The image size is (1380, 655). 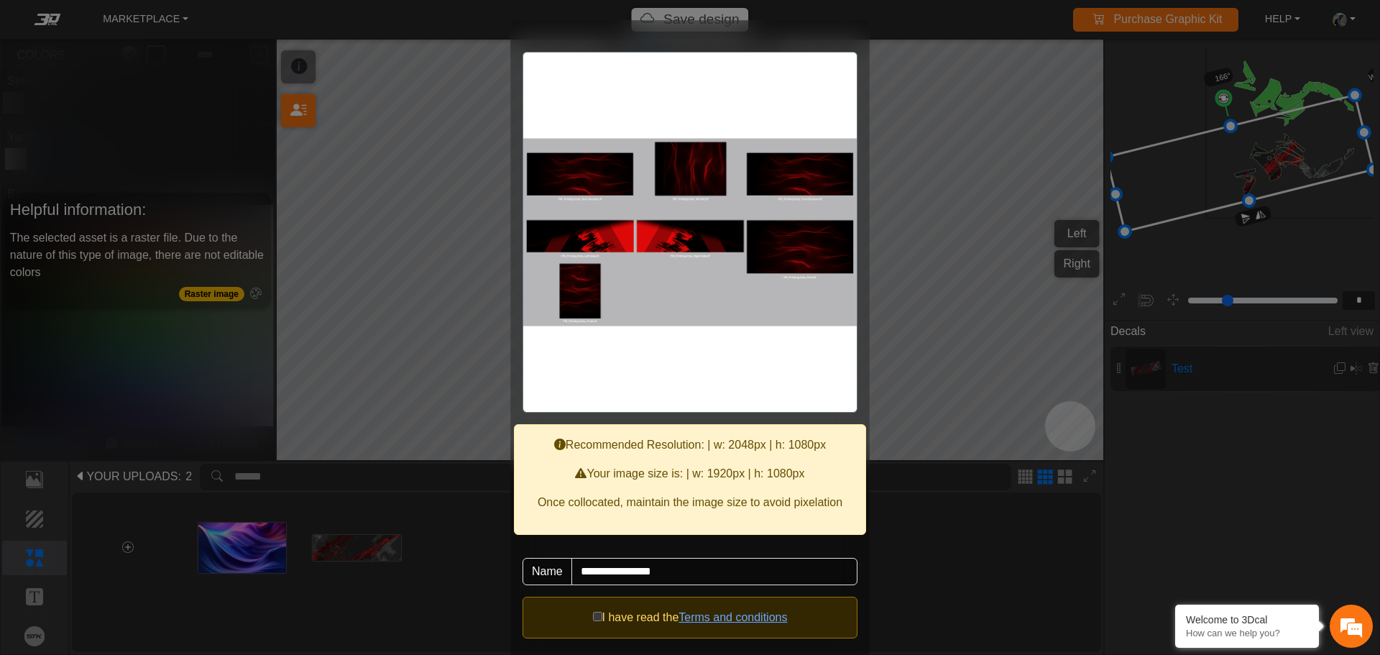 I want to click on textarea: Type your message and hit 'Enter', so click(x=140, y=400).